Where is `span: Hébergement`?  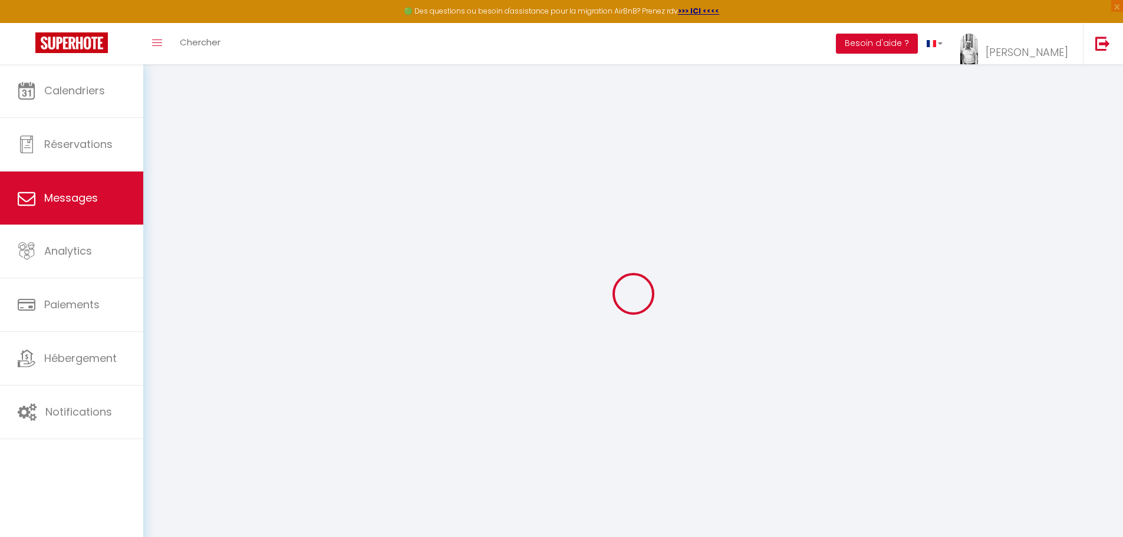 span: Hébergement is located at coordinates (80, 358).